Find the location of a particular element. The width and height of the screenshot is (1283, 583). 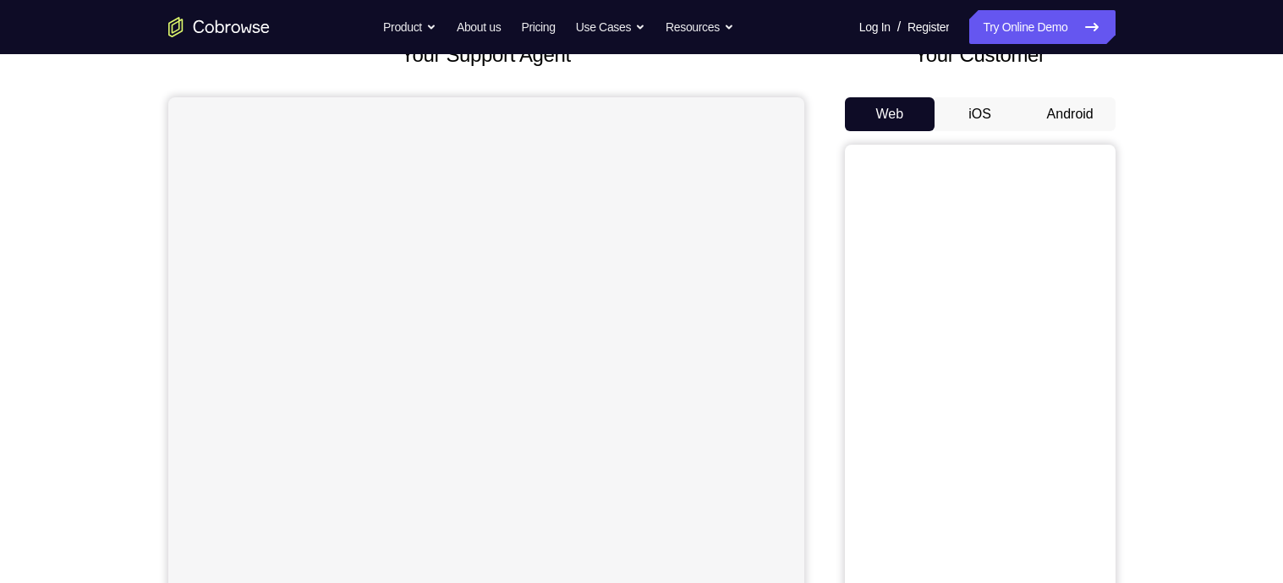

button: Use Cases is located at coordinates (611, 27).